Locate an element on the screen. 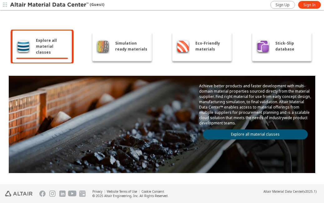  span: Altair Material Data Center is located at coordinates (283, 192).